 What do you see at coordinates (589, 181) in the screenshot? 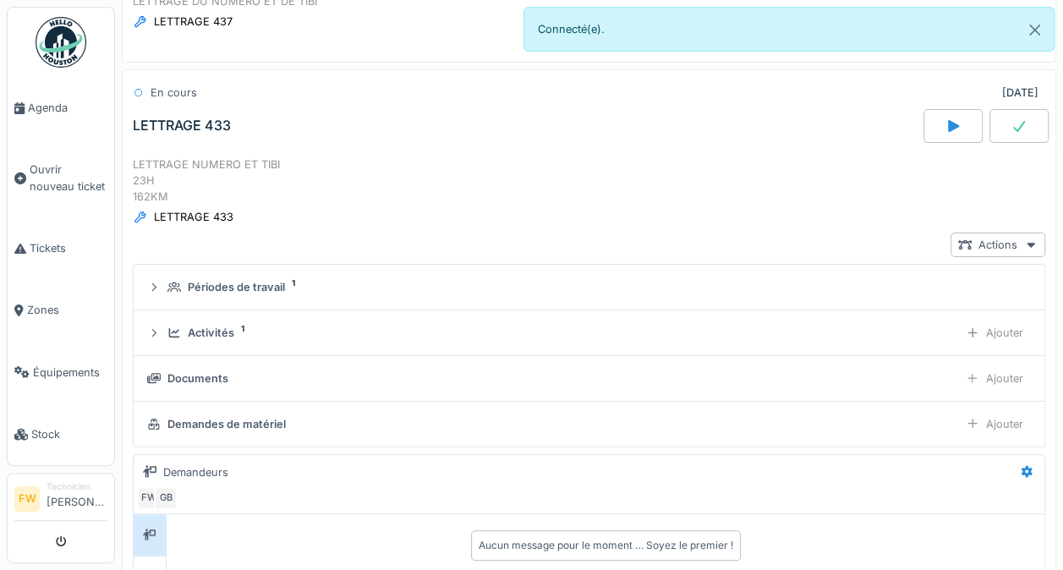
I see `div: LETTRAGE NUMERO ET TIBI 23H 162KM` at bounding box center [589, 181].